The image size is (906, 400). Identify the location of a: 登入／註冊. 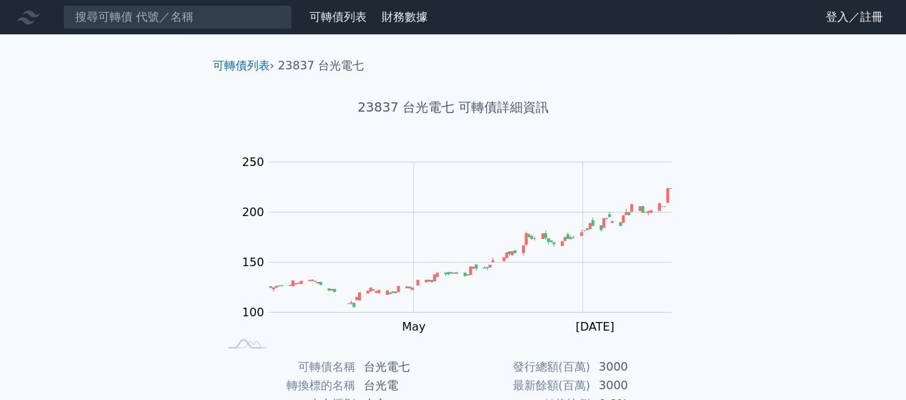
(855, 17).